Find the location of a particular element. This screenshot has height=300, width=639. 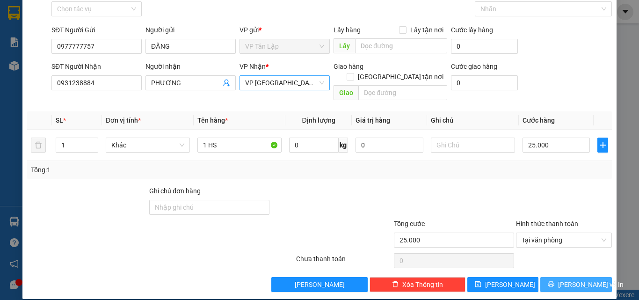

span: delete is located at coordinates (395, 284).